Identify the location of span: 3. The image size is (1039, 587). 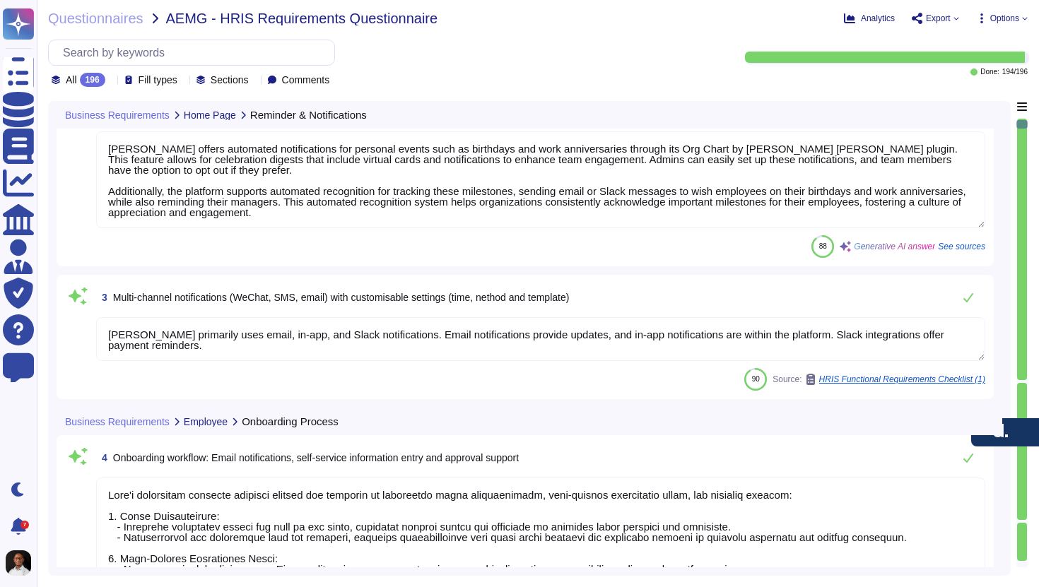
(102, 297).